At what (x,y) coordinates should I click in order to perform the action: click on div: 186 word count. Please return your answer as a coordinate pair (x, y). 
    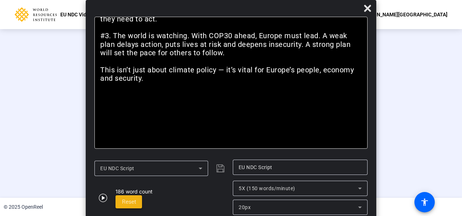
    Looking at the image, I should click on (134, 191).